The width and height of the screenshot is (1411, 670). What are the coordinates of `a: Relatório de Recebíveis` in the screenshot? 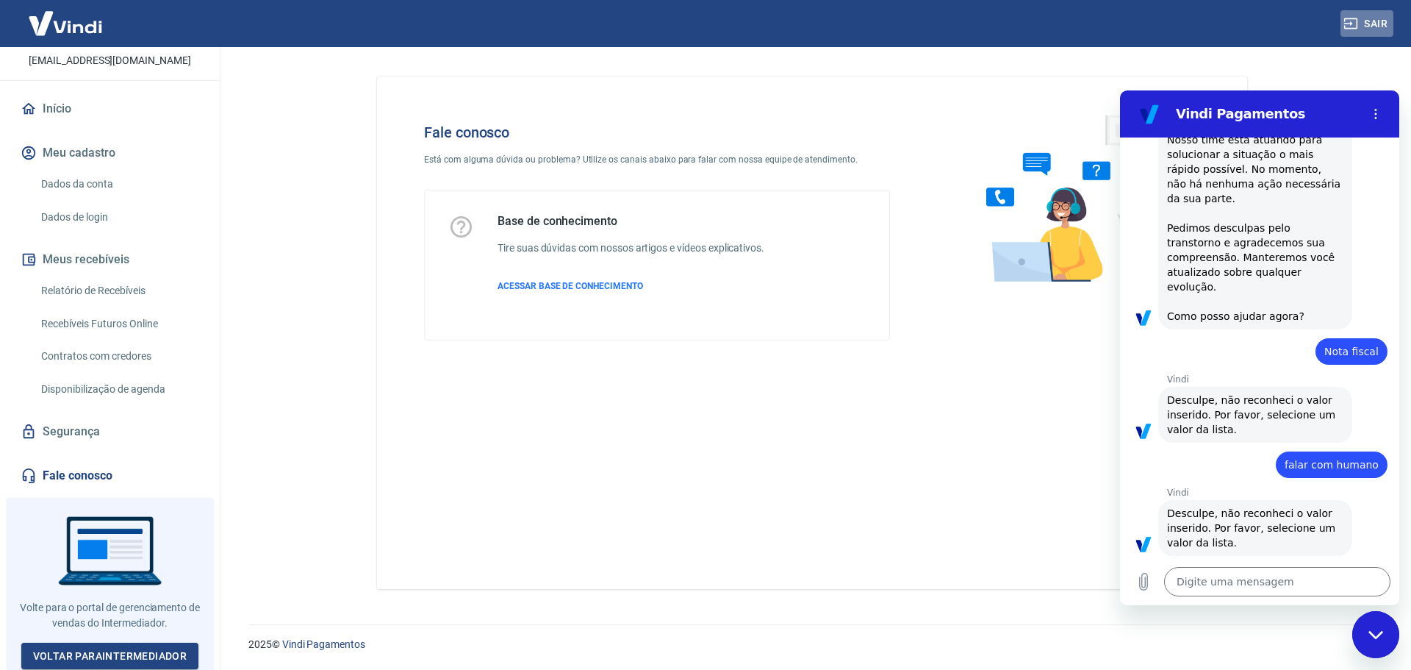 It's located at (118, 290).